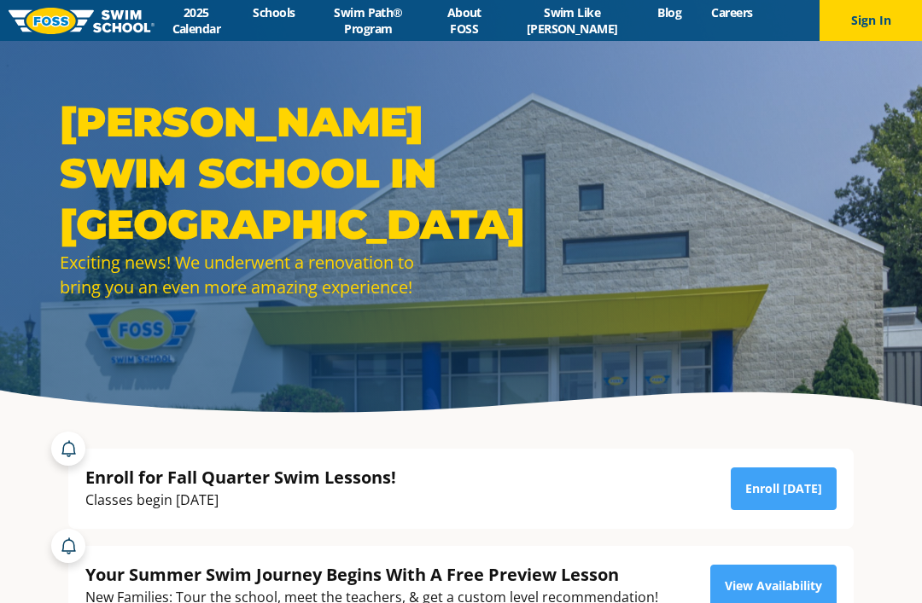 The width and height of the screenshot is (922, 603). What do you see at coordinates (274, 12) in the screenshot?
I see `a: Schools` at bounding box center [274, 12].